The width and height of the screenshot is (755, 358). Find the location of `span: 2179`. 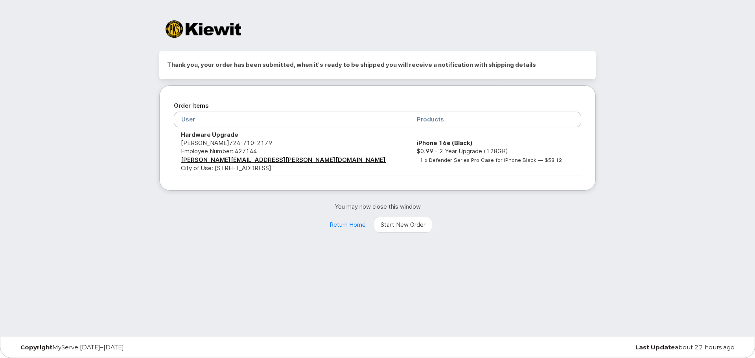

span: 2179 is located at coordinates (263, 143).